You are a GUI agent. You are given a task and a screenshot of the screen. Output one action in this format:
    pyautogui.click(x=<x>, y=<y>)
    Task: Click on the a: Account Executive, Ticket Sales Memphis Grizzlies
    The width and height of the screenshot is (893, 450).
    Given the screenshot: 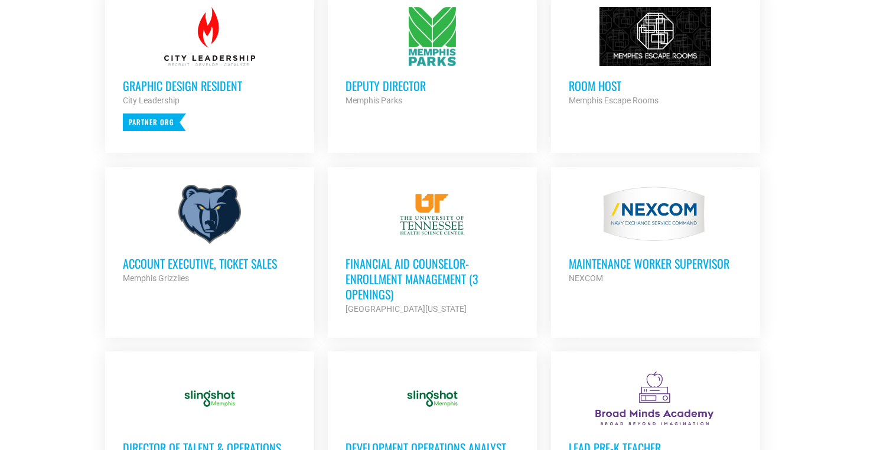 What is the action you would take?
    pyautogui.click(x=210, y=235)
    